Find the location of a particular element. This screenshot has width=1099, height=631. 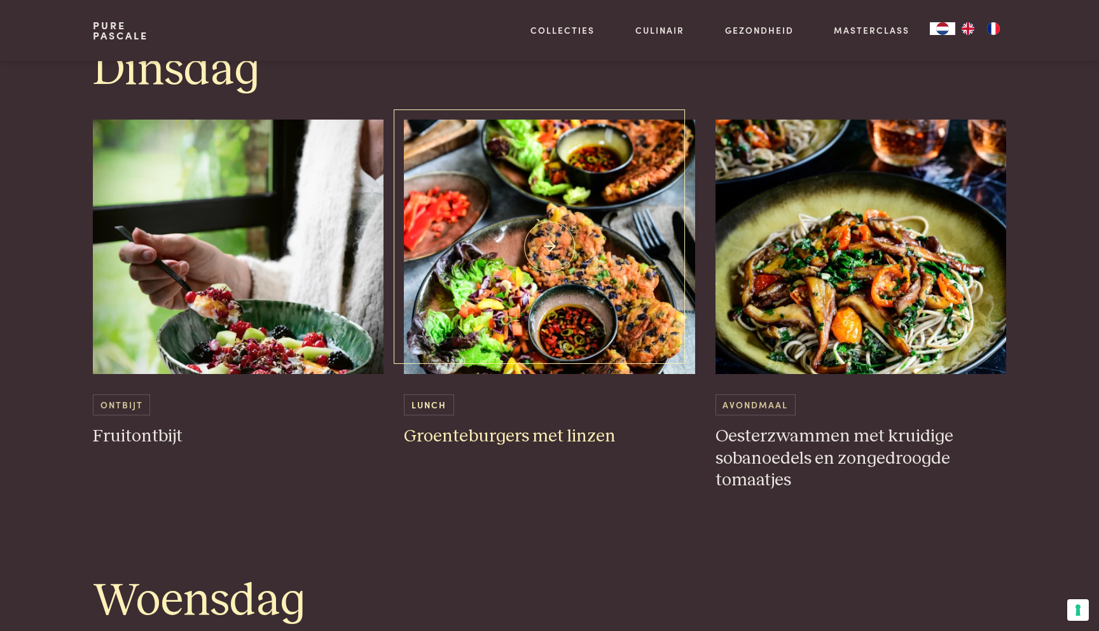

h3: Fruitontbijt is located at coordinates (238, 436).